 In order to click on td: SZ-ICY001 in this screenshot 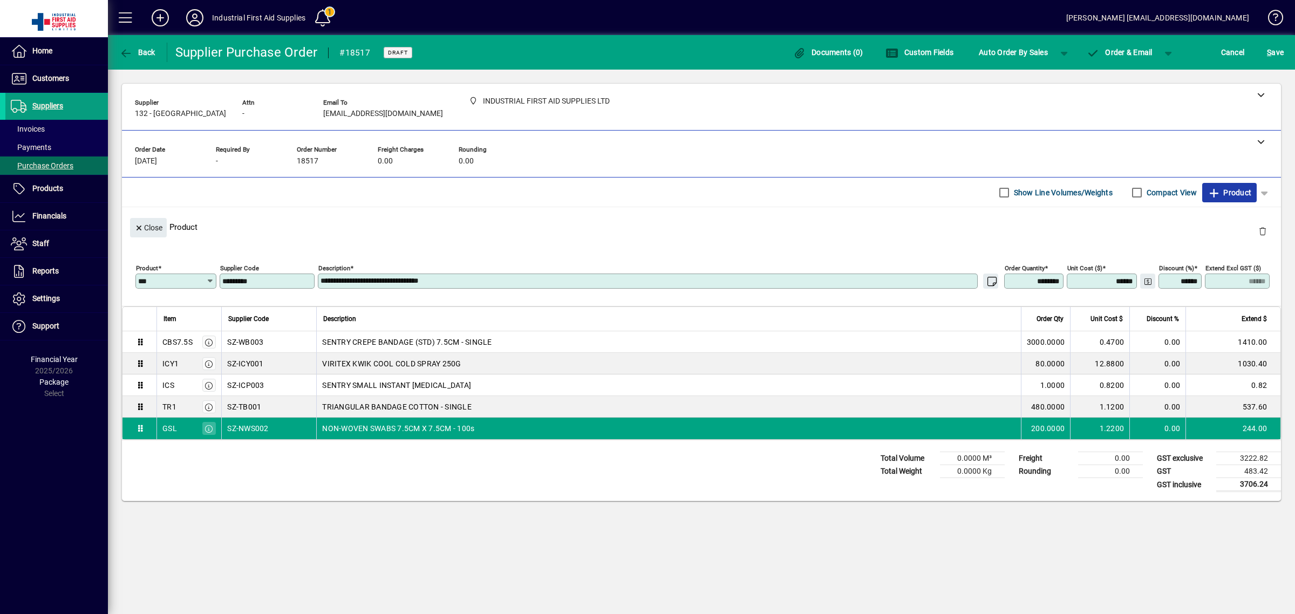, I will do `click(269, 364)`.